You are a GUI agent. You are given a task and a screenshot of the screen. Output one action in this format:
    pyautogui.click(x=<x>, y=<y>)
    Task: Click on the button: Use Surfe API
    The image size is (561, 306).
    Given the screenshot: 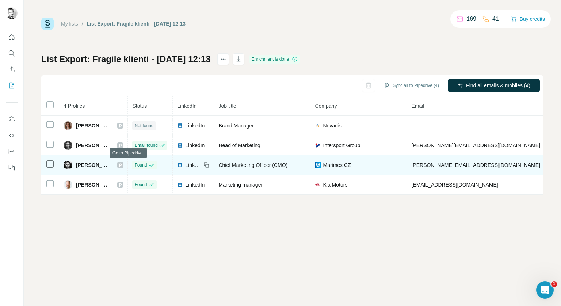 What is the action you would take?
    pyautogui.click(x=12, y=136)
    